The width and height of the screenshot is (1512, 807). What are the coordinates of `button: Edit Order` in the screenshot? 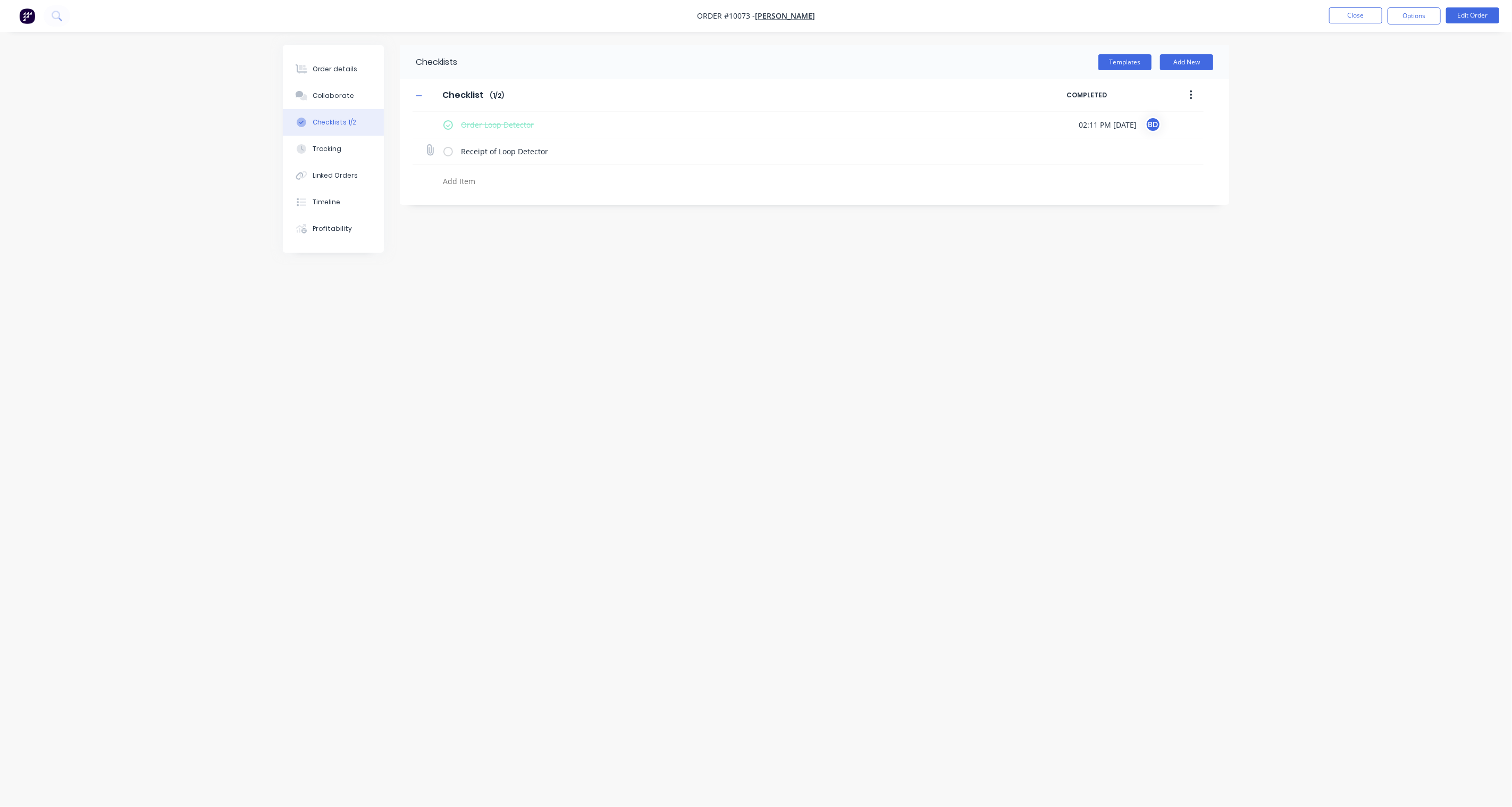 It's located at (1473, 16).